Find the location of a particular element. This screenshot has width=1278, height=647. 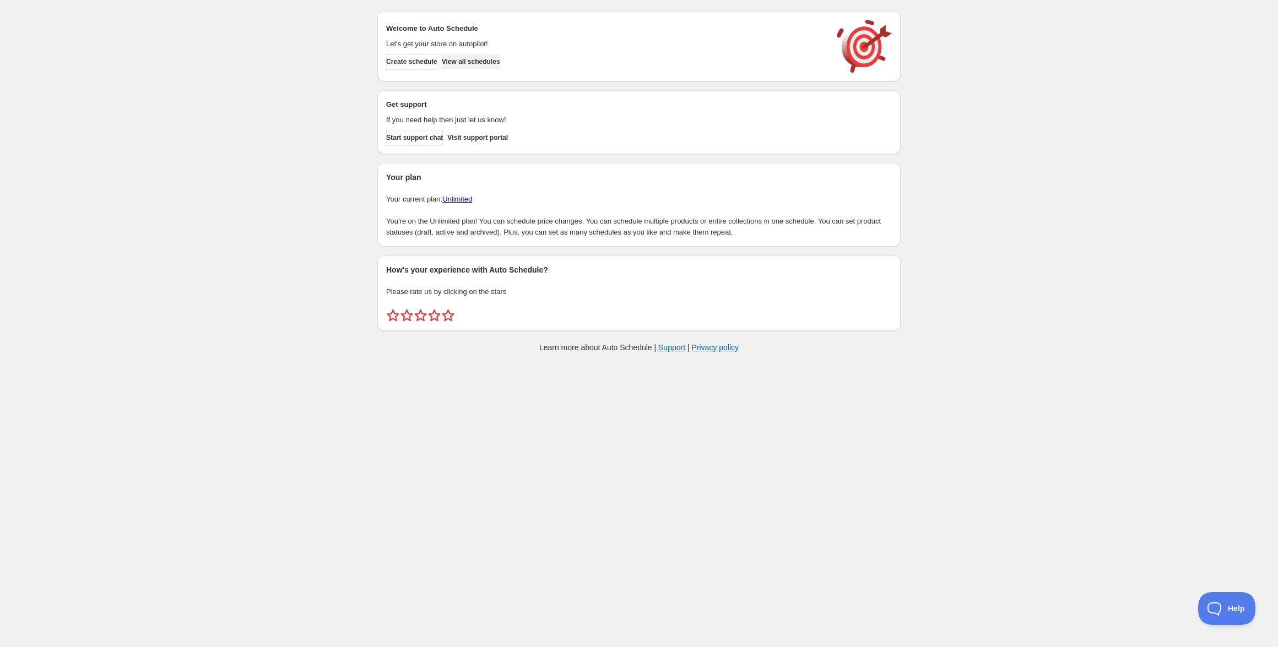

h2: Get support is located at coordinates (606, 105).